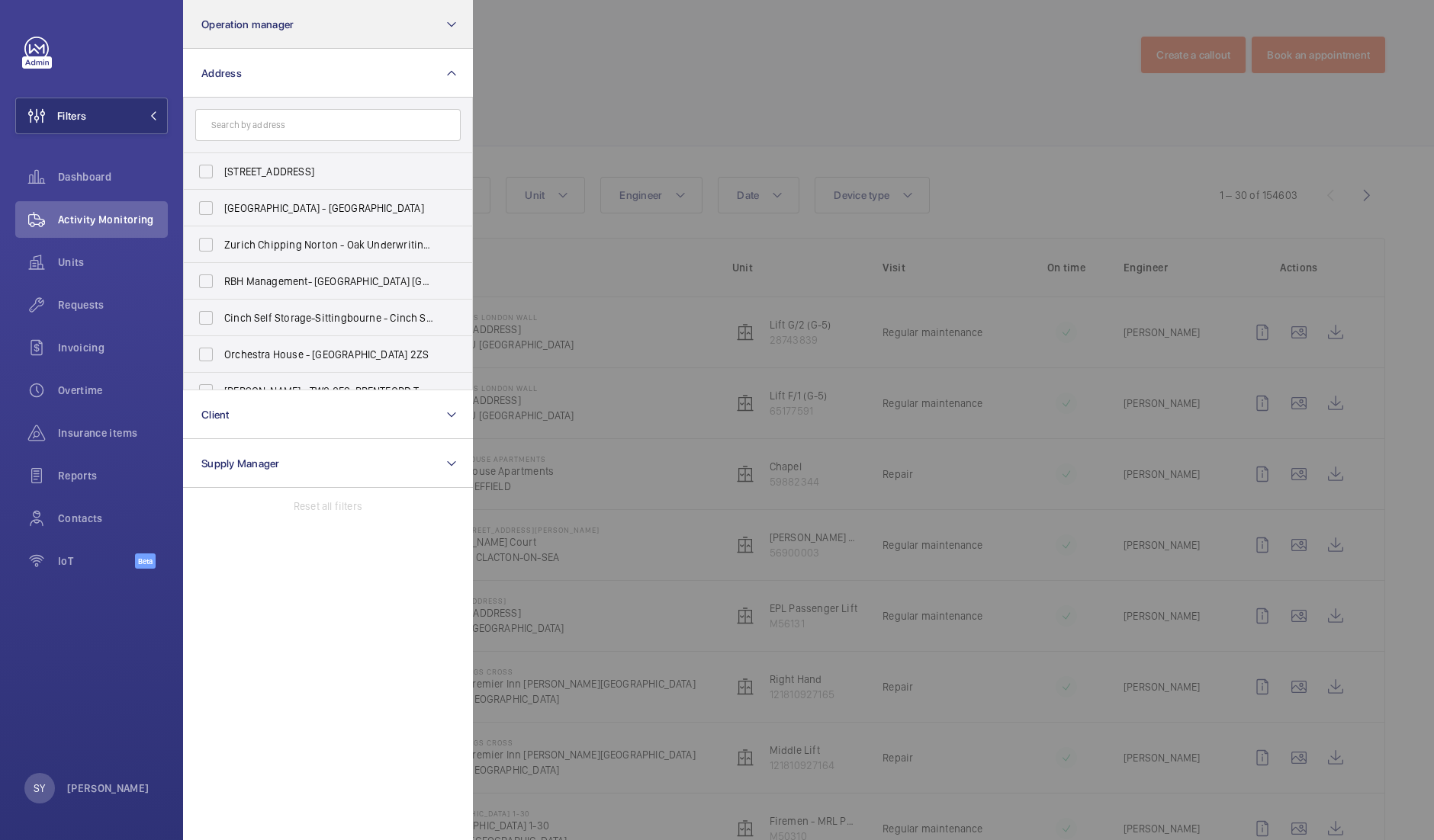 This screenshot has height=840, width=1434. What do you see at coordinates (112, 219) in the screenshot?
I see `span: Activity Monitoring` at bounding box center [112, 219].